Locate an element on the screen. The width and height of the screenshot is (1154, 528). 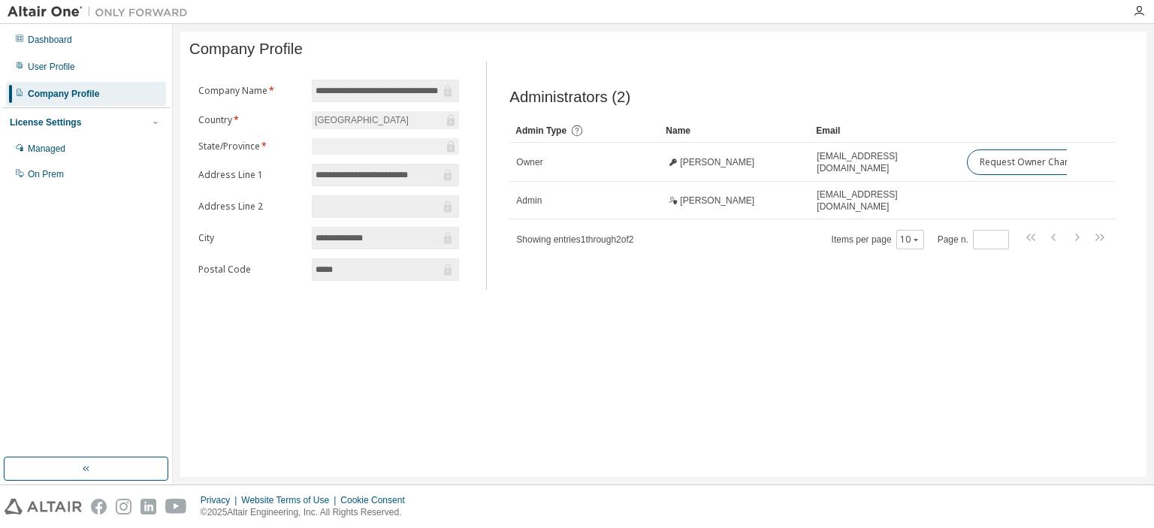
label: Postal Code is located at coordinates (250, 270).